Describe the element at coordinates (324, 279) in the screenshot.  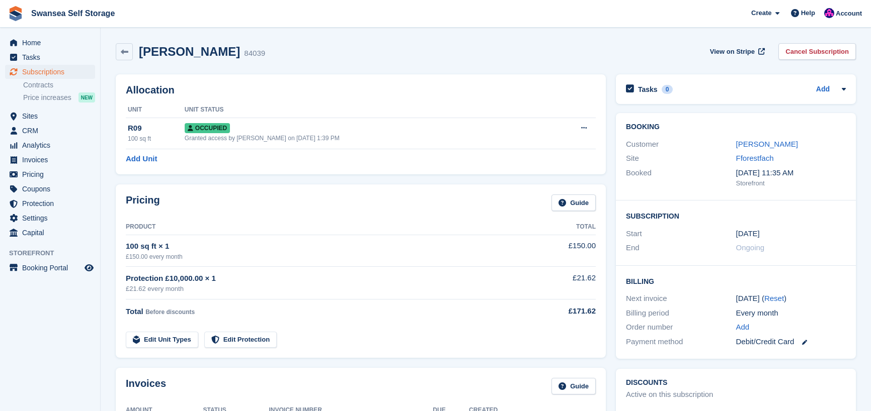
I see `div: Protection £10,000.00 × 1` at that location.